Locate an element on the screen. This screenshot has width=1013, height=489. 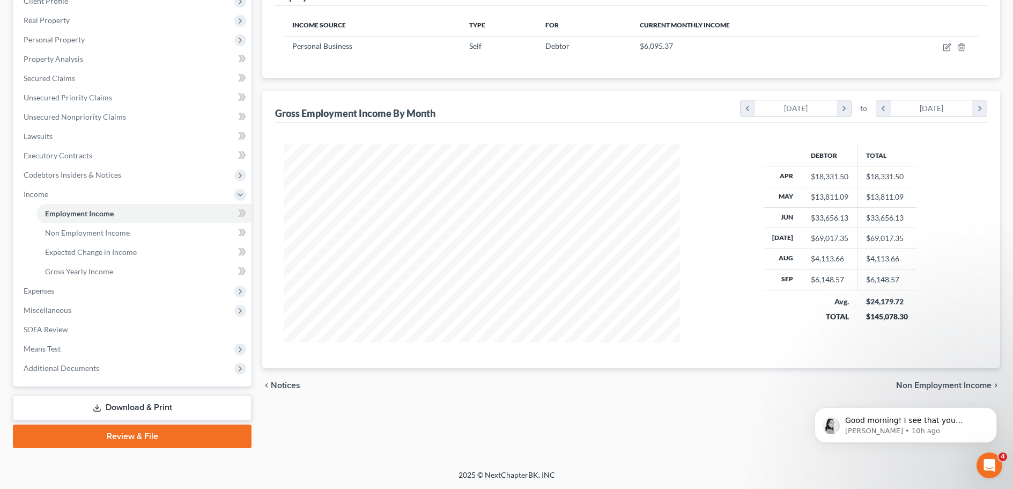
span: Type is located at coordinates (477, 25).